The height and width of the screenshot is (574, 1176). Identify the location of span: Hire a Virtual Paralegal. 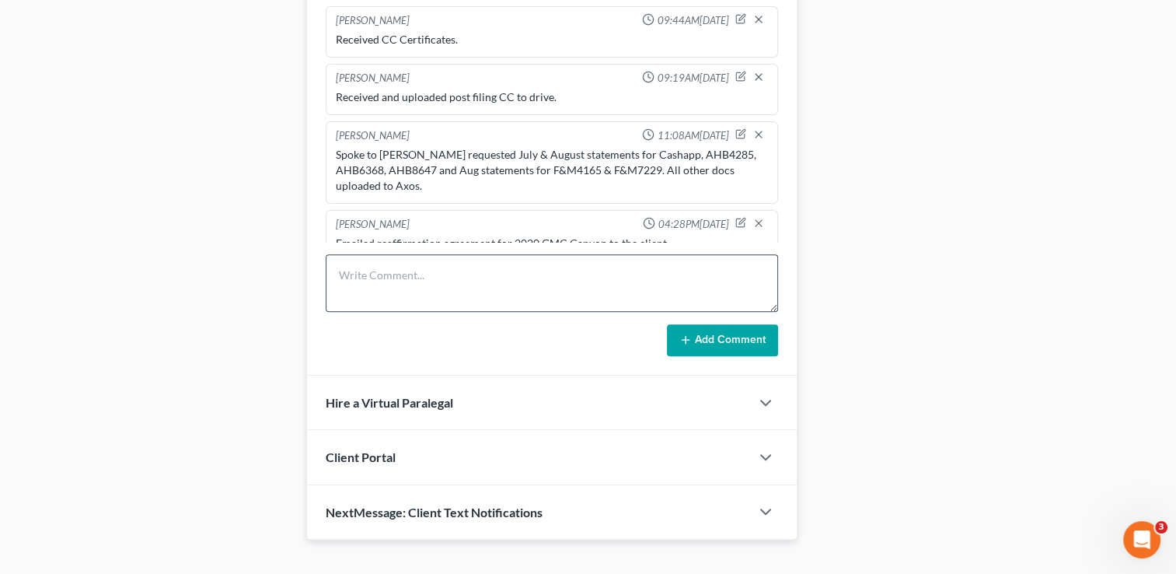
(390, 402).